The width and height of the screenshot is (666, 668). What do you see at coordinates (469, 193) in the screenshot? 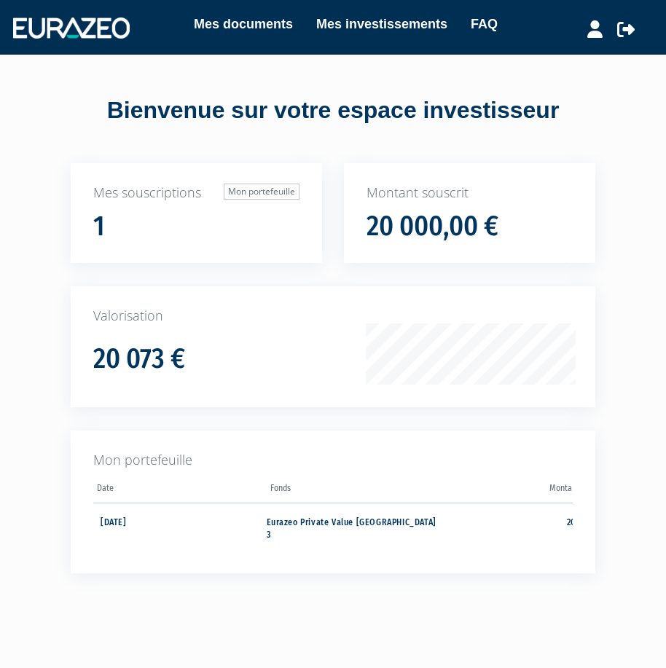
I see `p: Montant souscrit` at bounding box center [469, 193].